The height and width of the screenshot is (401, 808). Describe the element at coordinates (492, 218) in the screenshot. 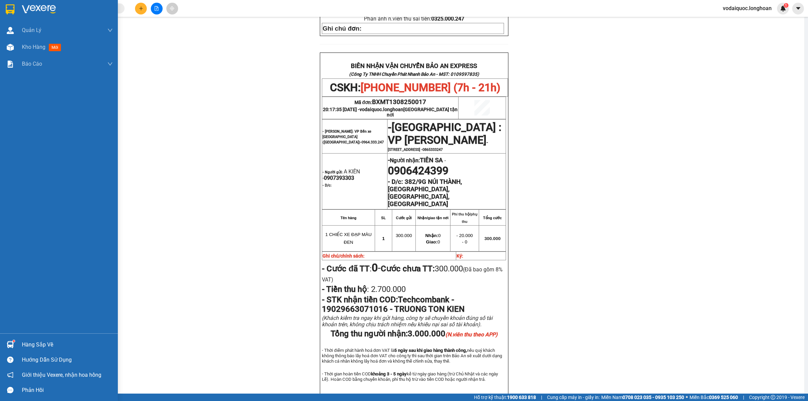

I see `strong: Tổng cước` at that location.